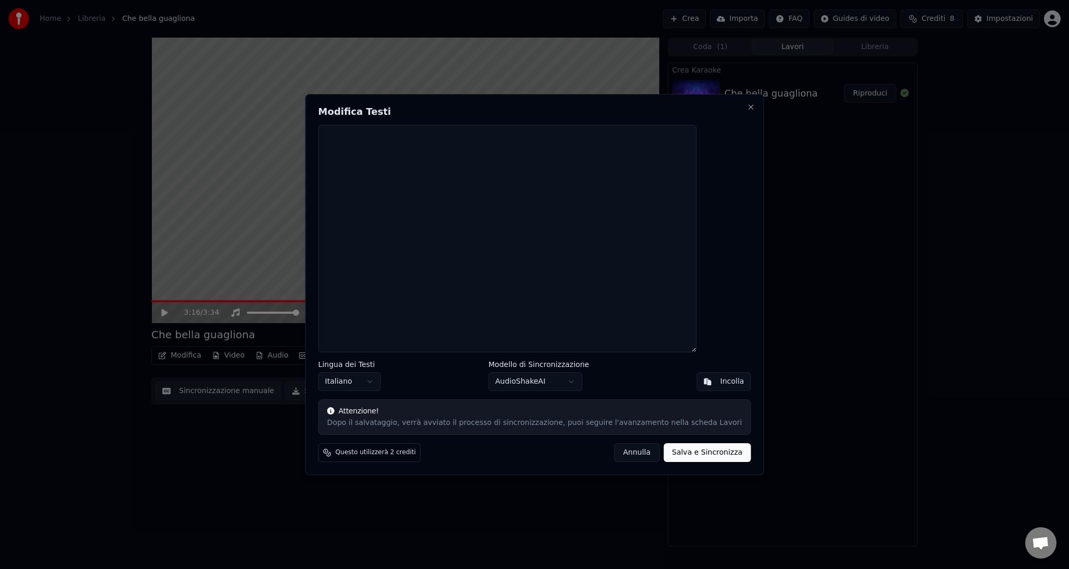 The image size is (1069, 569). Describe the element at coordinates (539, 364) in the screenshot. I see `label: Modello di Sincronizzazione` at that location.